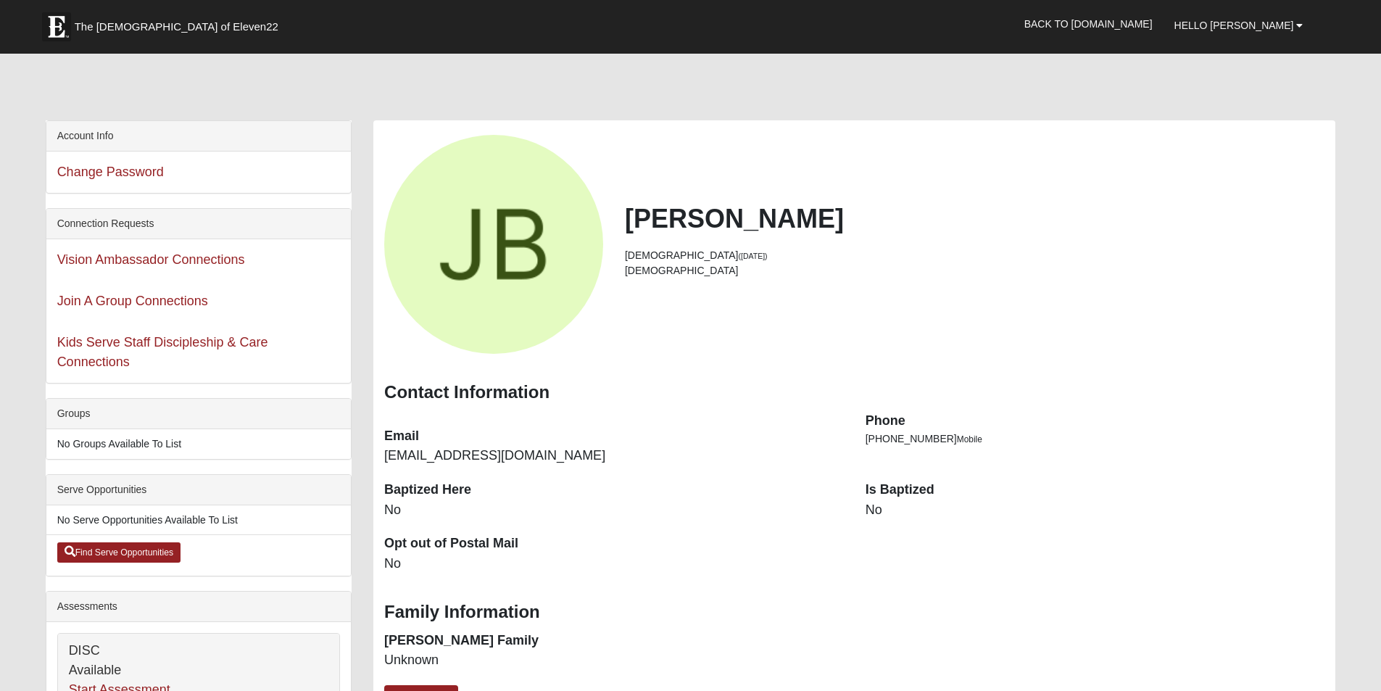  Describe the element at coordinates (494, 244) in the screenshot. I see `a: View Fullsize Photo` at that location.